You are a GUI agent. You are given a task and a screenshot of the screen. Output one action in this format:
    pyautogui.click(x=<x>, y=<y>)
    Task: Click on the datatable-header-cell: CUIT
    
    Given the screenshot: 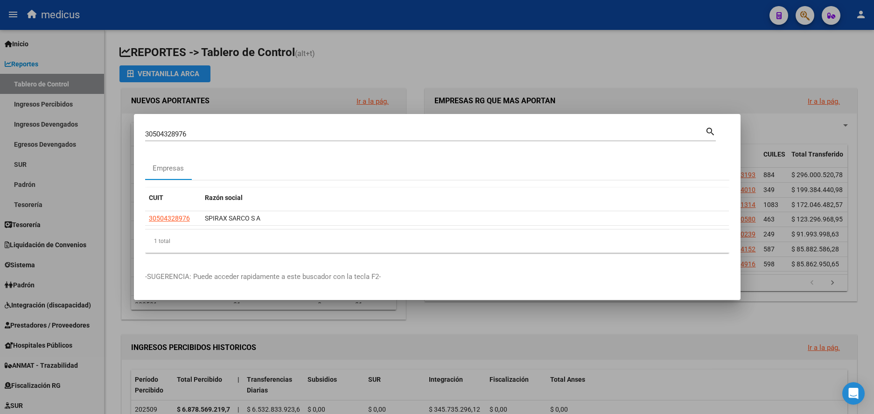 What is the action you would take?
    pyautogui.click(x=173, y=197)
    